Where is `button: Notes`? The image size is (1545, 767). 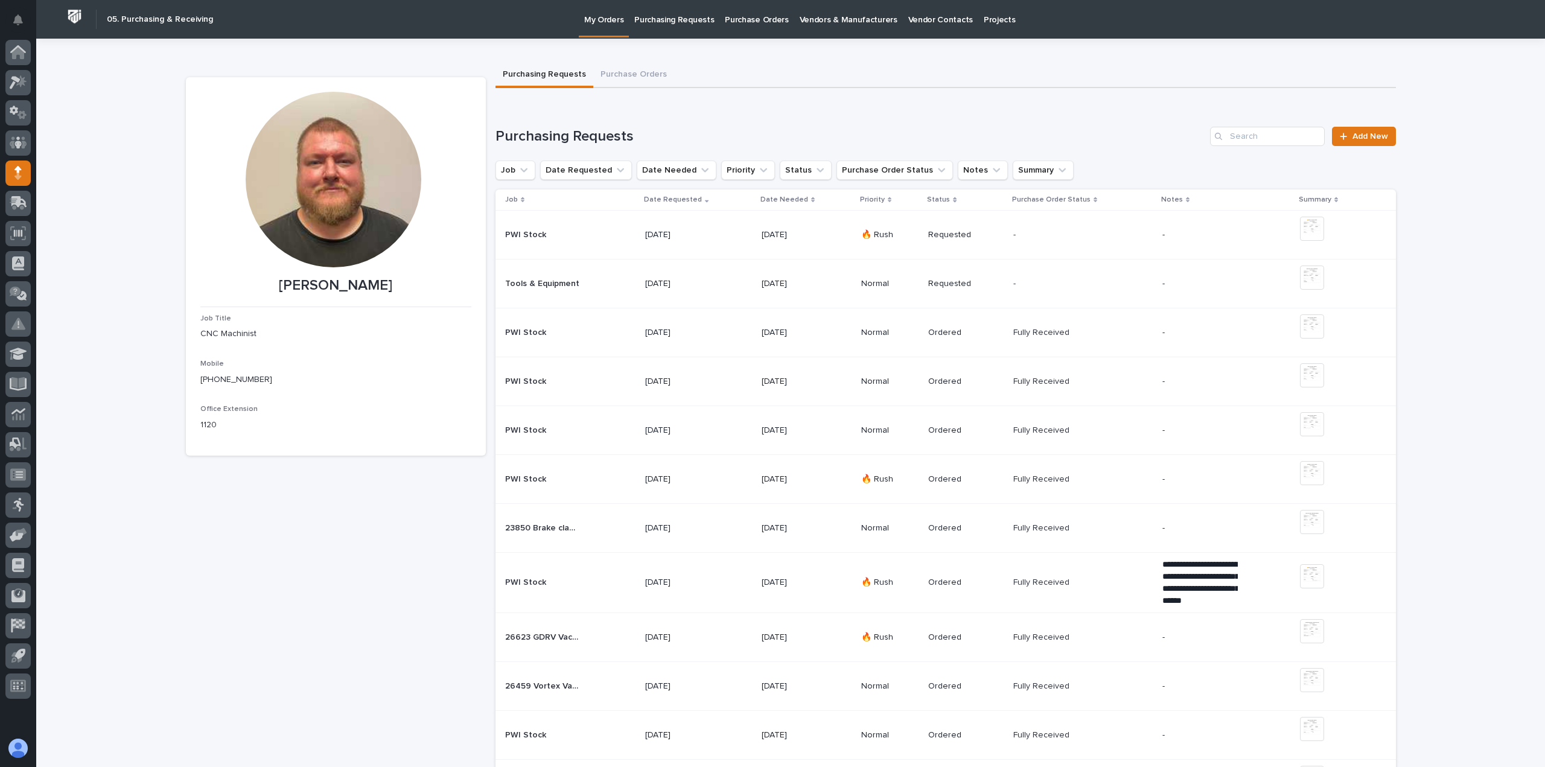
button: Notes is located at coordinates (983, 170).